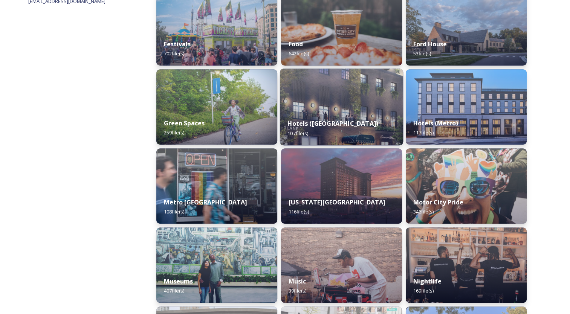 The height and width of the screenshot is (314, 570). Describe the element at coordinates (174, 212) in the screenshot. I see `span: 108 file(s)` at that location.